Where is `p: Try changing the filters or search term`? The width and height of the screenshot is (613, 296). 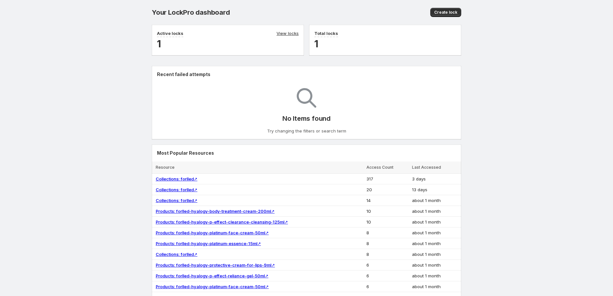
p: Try changing the filters or search term is located at coordinates (307, 131).